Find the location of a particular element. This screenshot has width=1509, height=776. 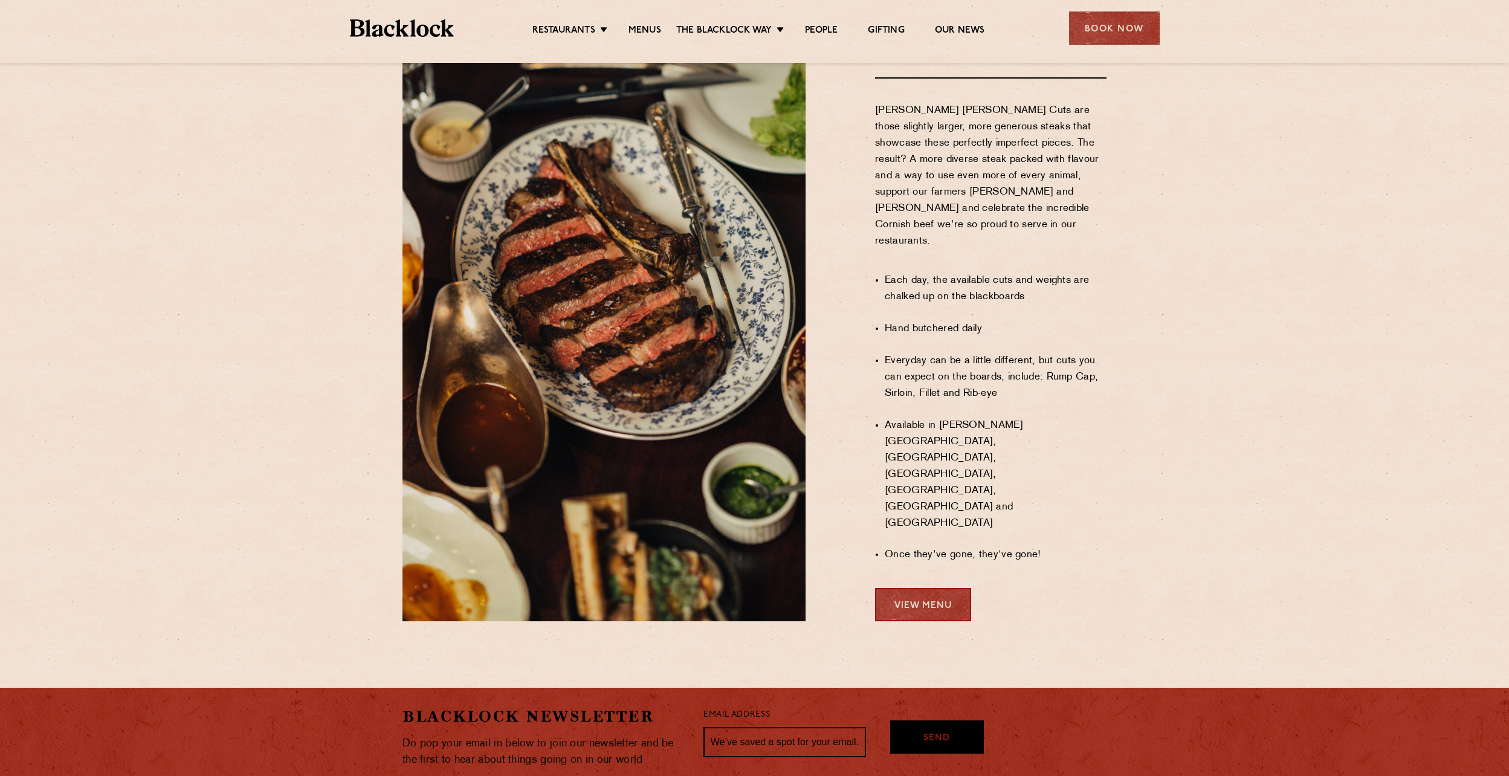

li: Once they've gone, they've gone! is located at coordinates (995, 555).